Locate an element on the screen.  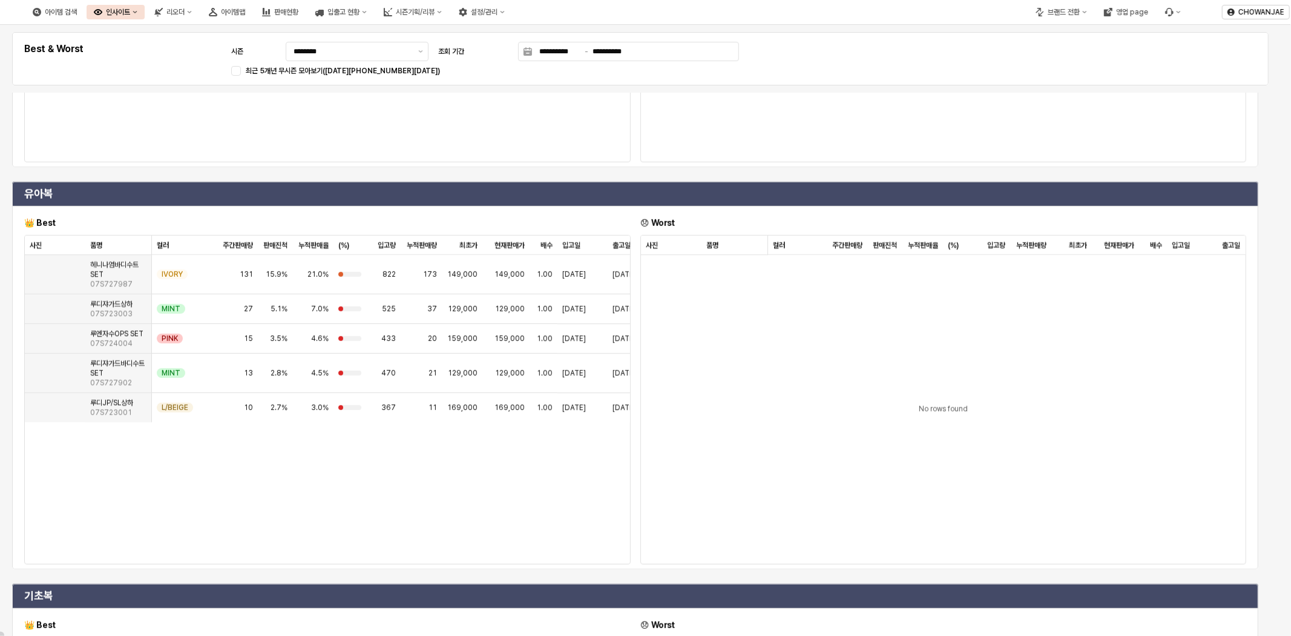
button: 영업 page is located at coordinates (1126, 12).